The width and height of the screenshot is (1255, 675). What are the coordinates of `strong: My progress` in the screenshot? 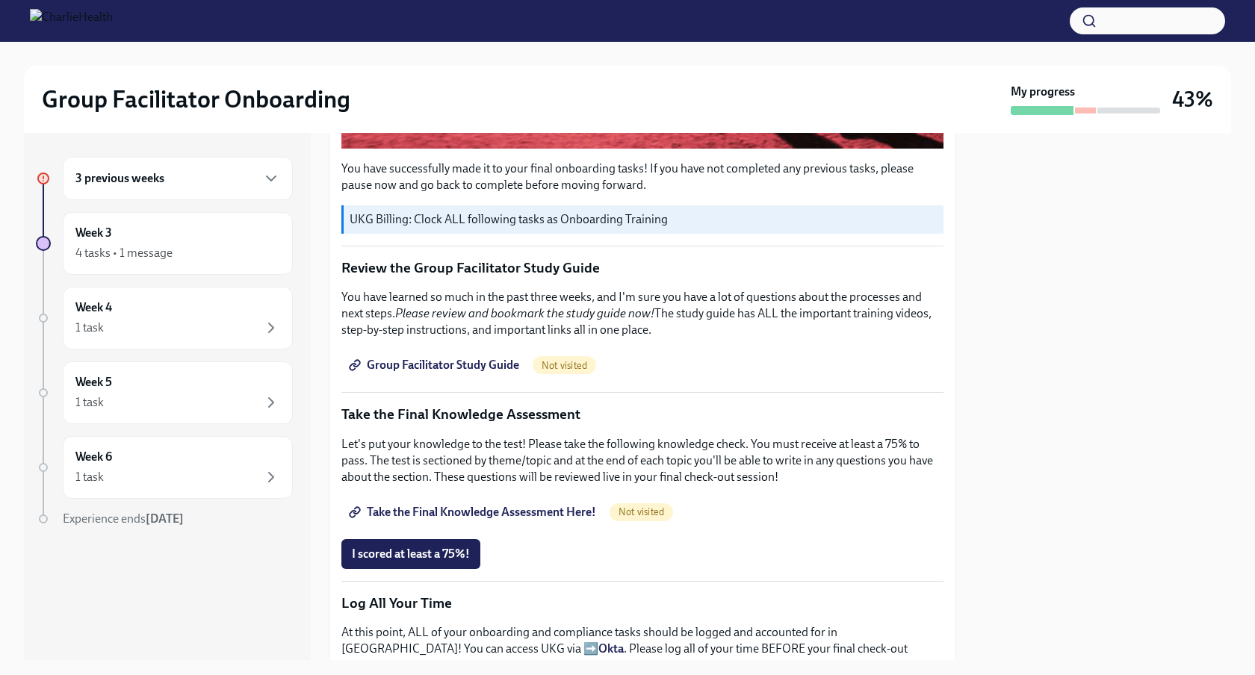 It's located at (1042, 92).